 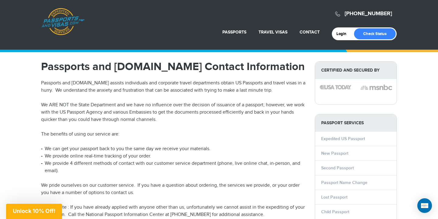 What do you see at coordinates (174, 149) in the screenshot?
I see `li: We can get your passport back to you the same day we receive your materials.` at bounding box center [174, 149].